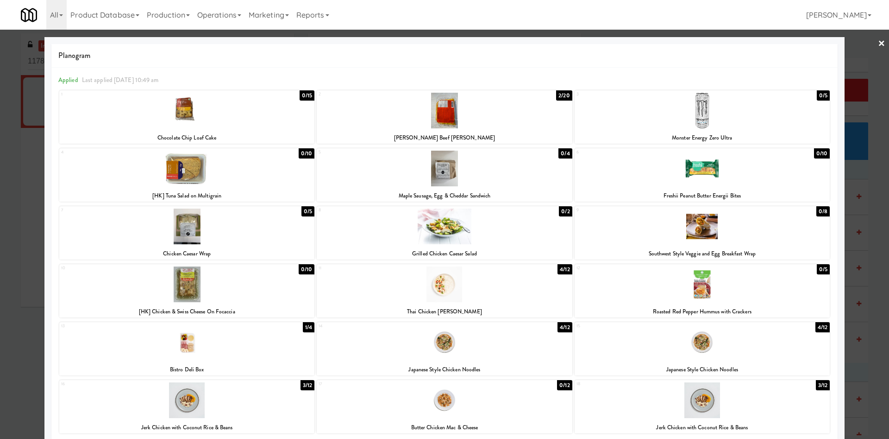 This screenshot has width=889, height=439. Describe the element at coordinates (702, 253) in the screenshot. I see `div: Southwest Style Veggie and Egg Breakfast Wrap` at that location.